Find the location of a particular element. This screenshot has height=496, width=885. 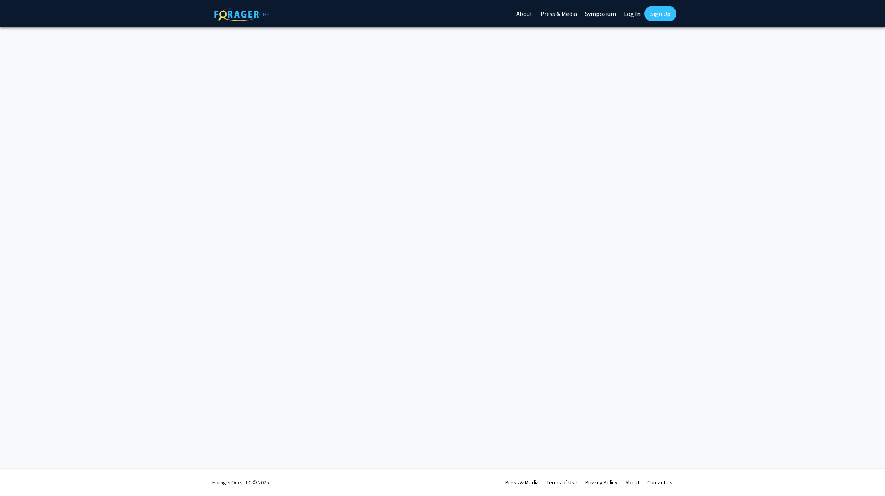

a: Press & Media is located at coordinates (522, 482).